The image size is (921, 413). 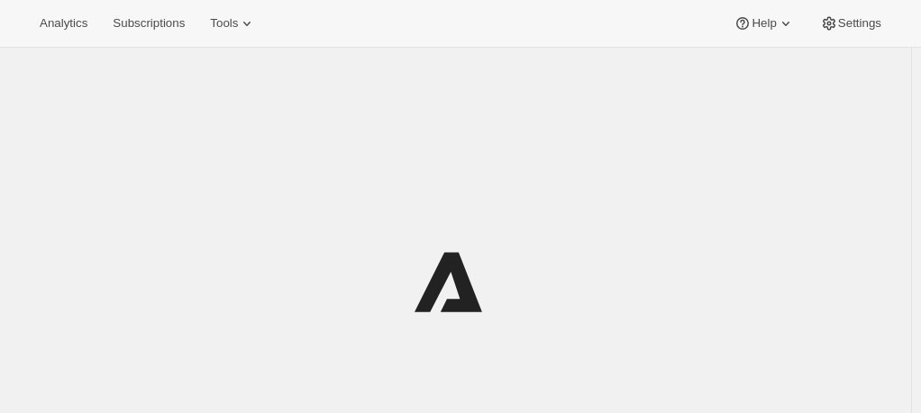 I want to click on span: Help, so click(x=763, y=23).